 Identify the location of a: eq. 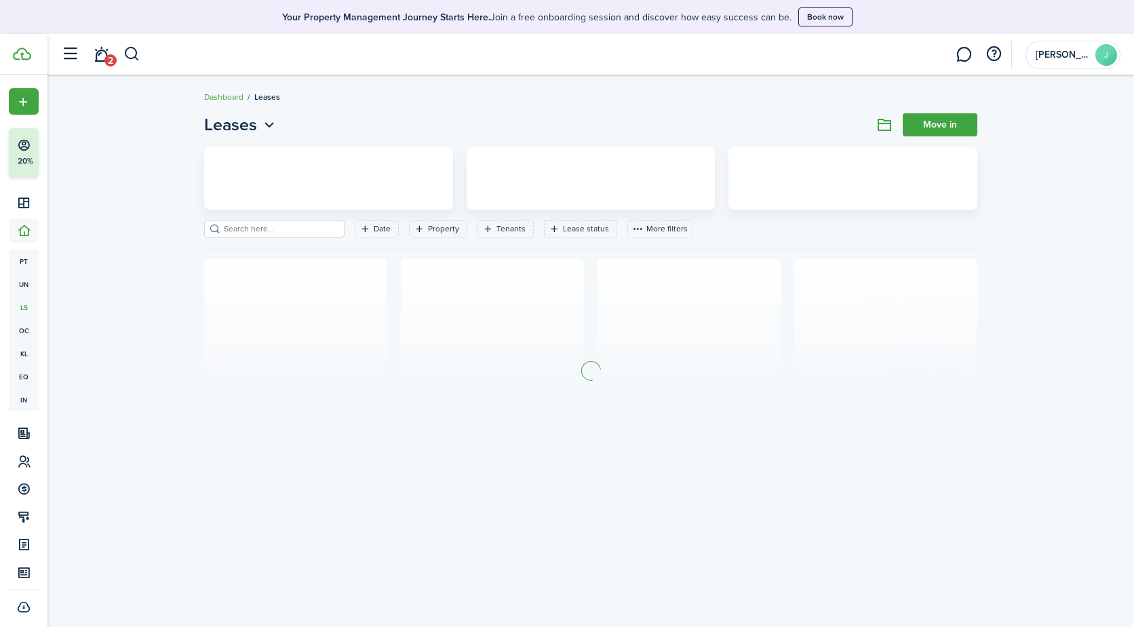
(24, 376).